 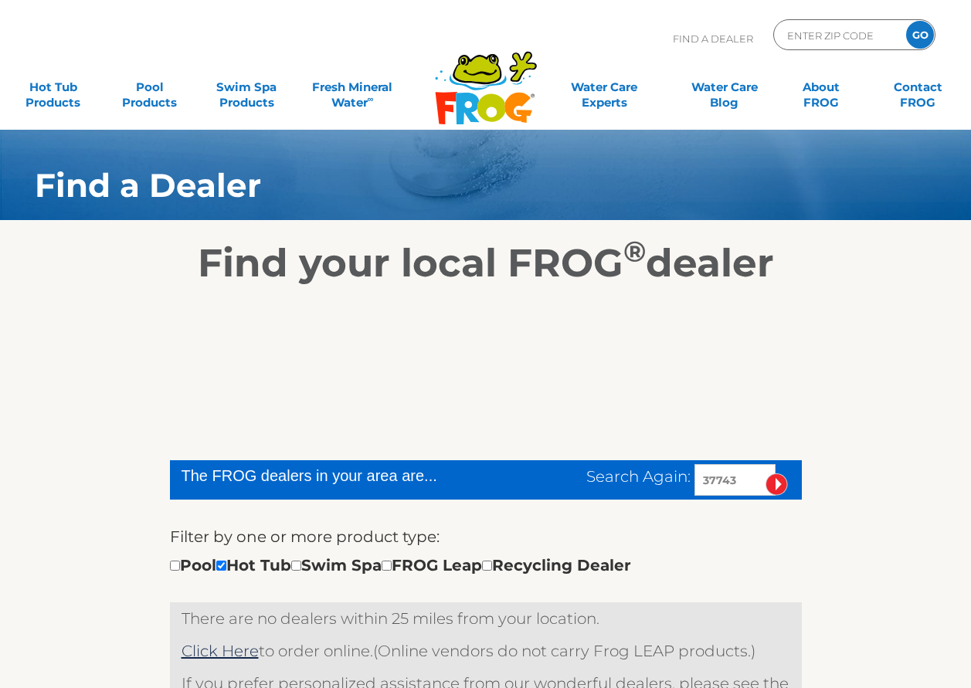 I want to click on div: Pool Hot Tub Swim Spa FROG Leap Recycling Dealer, so click(x=400, y=565).